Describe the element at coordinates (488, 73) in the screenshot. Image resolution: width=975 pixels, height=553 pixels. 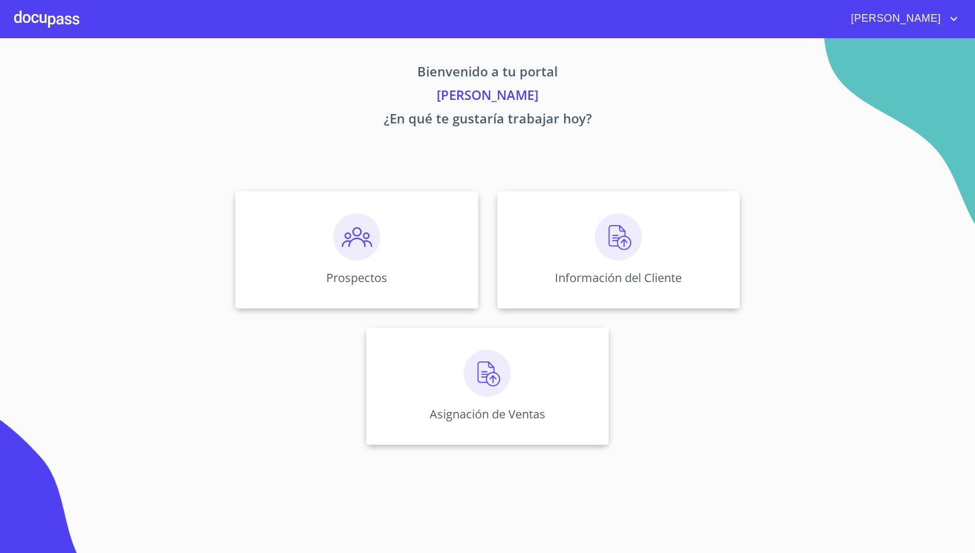
I see `p: Bienvenido a tu portal` at that location.